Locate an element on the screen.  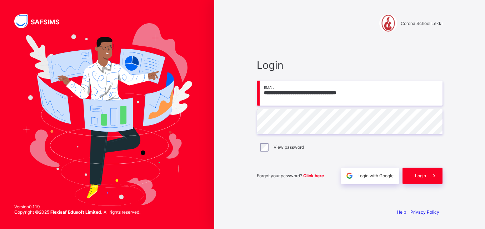
span: Version 0.1.19 is located at coordinates (77, 207).